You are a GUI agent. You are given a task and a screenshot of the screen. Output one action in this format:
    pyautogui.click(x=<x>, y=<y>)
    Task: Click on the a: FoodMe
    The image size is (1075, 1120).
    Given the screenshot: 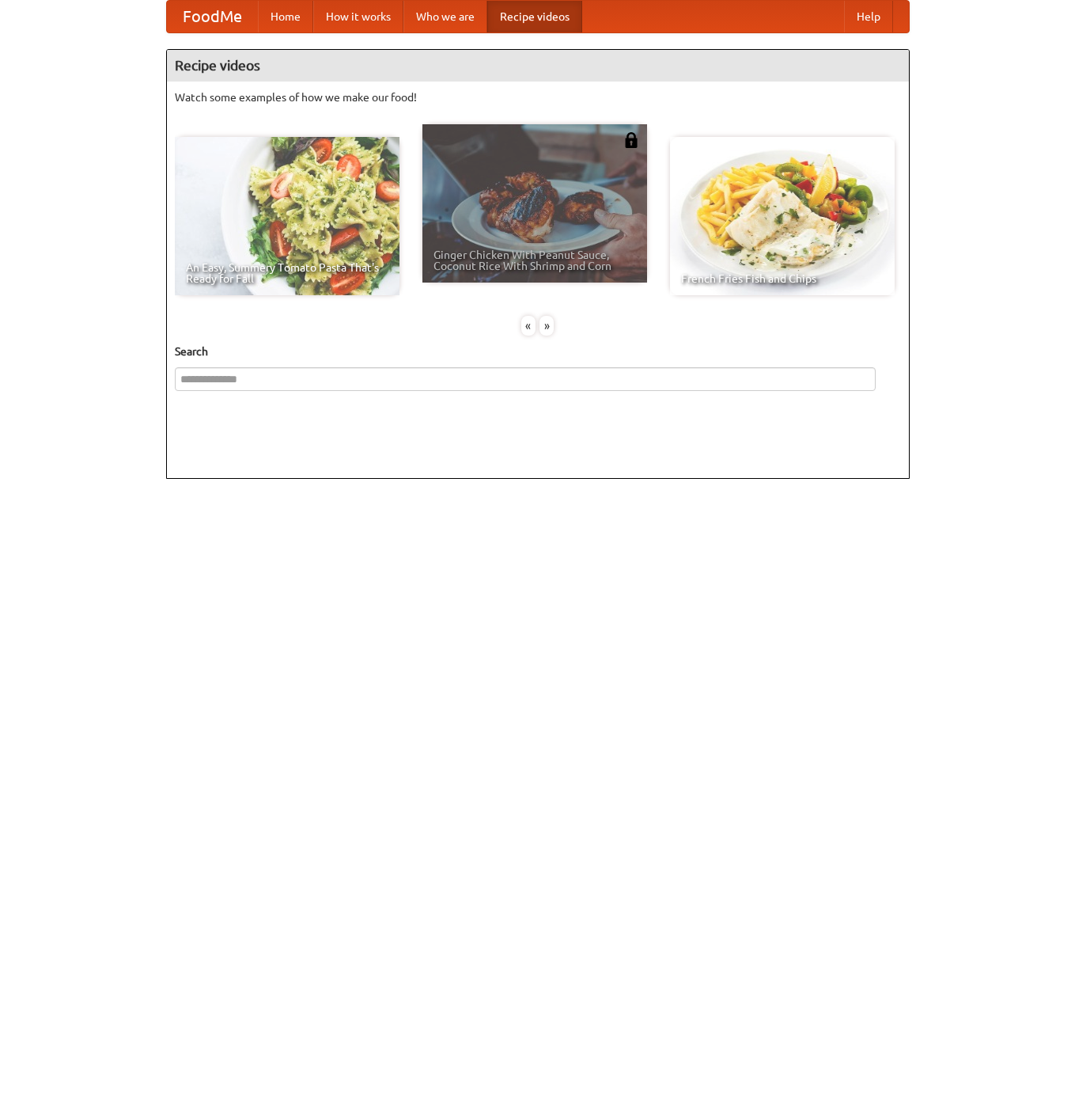 What is the action you would take?
    pyautogui.click(x=212, y=16)
    